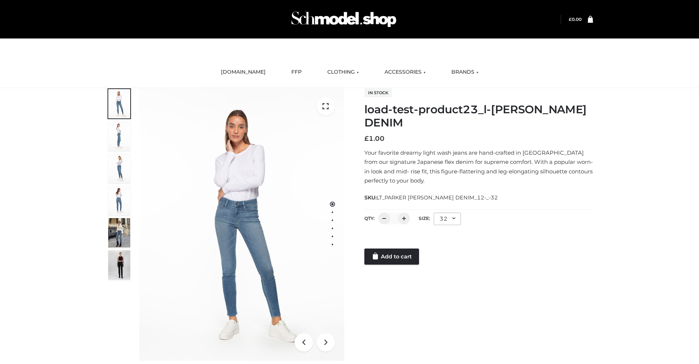  What do you see at coordinates (405, 72) in the screenshot?
I see `a: ACCESSORIES` at bounding box center [405, 72].